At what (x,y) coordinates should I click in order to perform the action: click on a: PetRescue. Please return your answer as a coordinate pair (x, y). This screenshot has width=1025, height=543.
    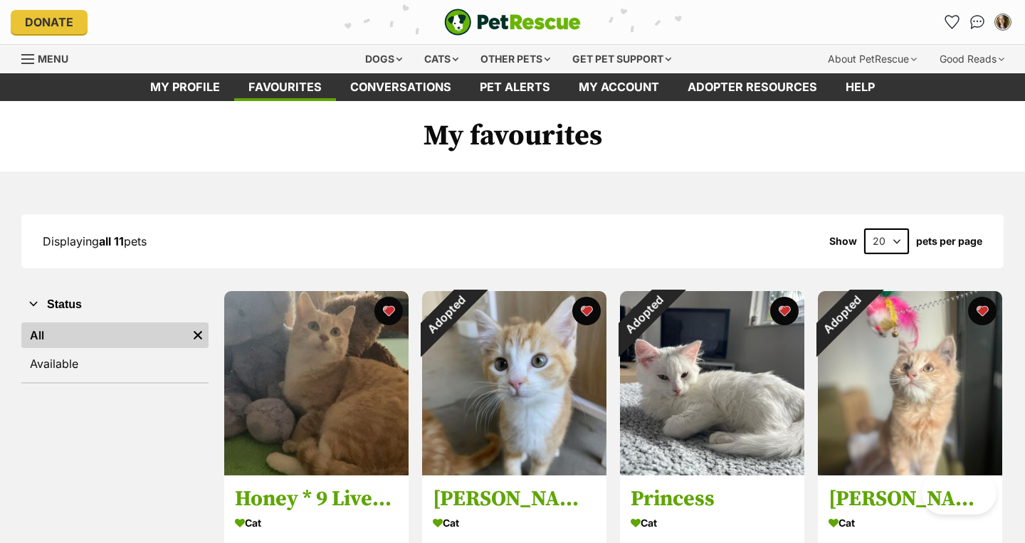
    Looking at the image, I should click on (513, 22).